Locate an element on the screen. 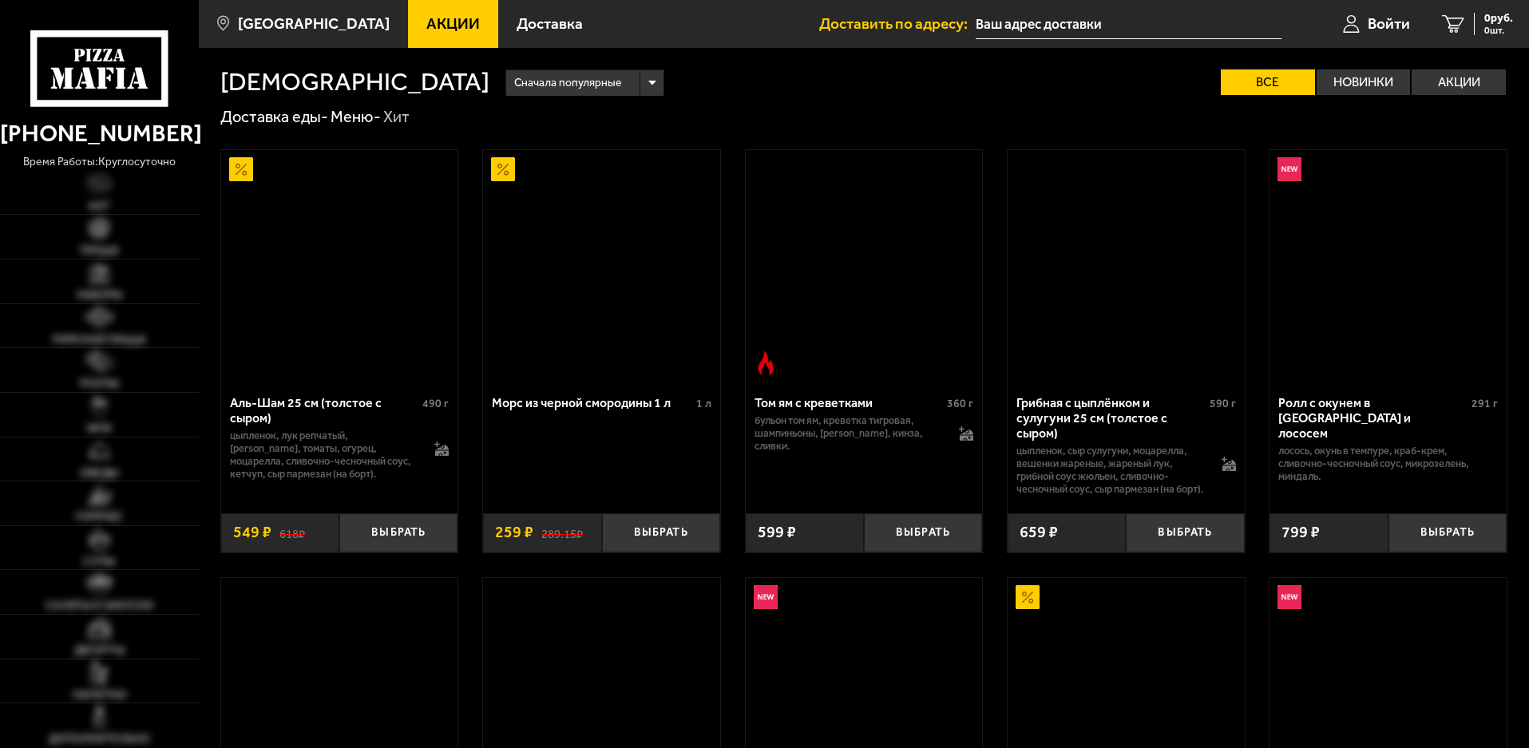  span: Обеды is located at coordinates (99, 473).